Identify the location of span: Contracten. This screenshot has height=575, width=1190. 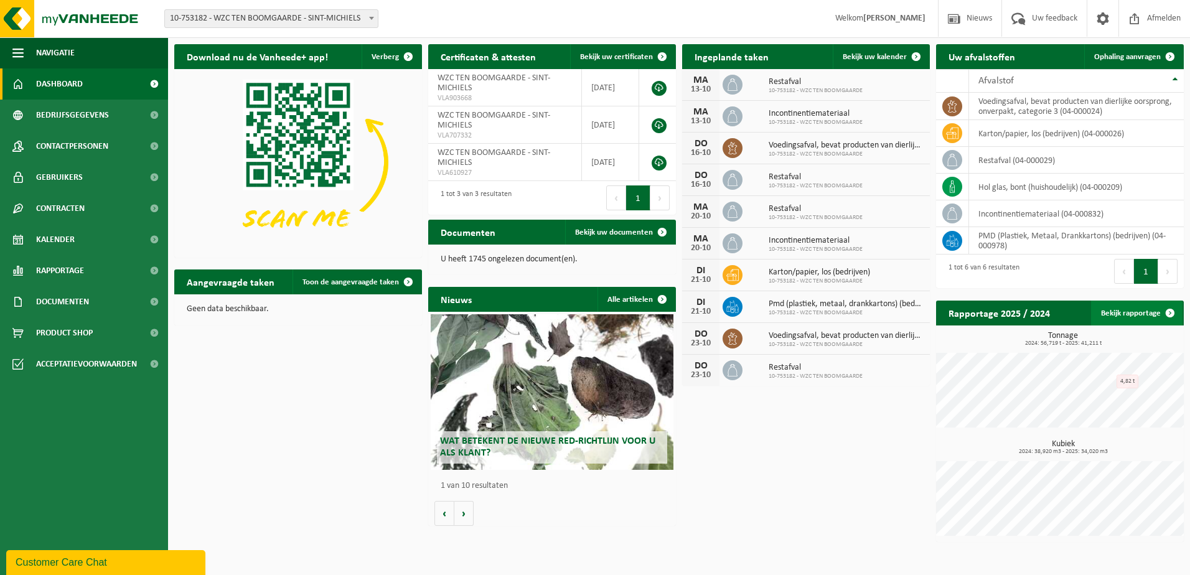
(60, 209).